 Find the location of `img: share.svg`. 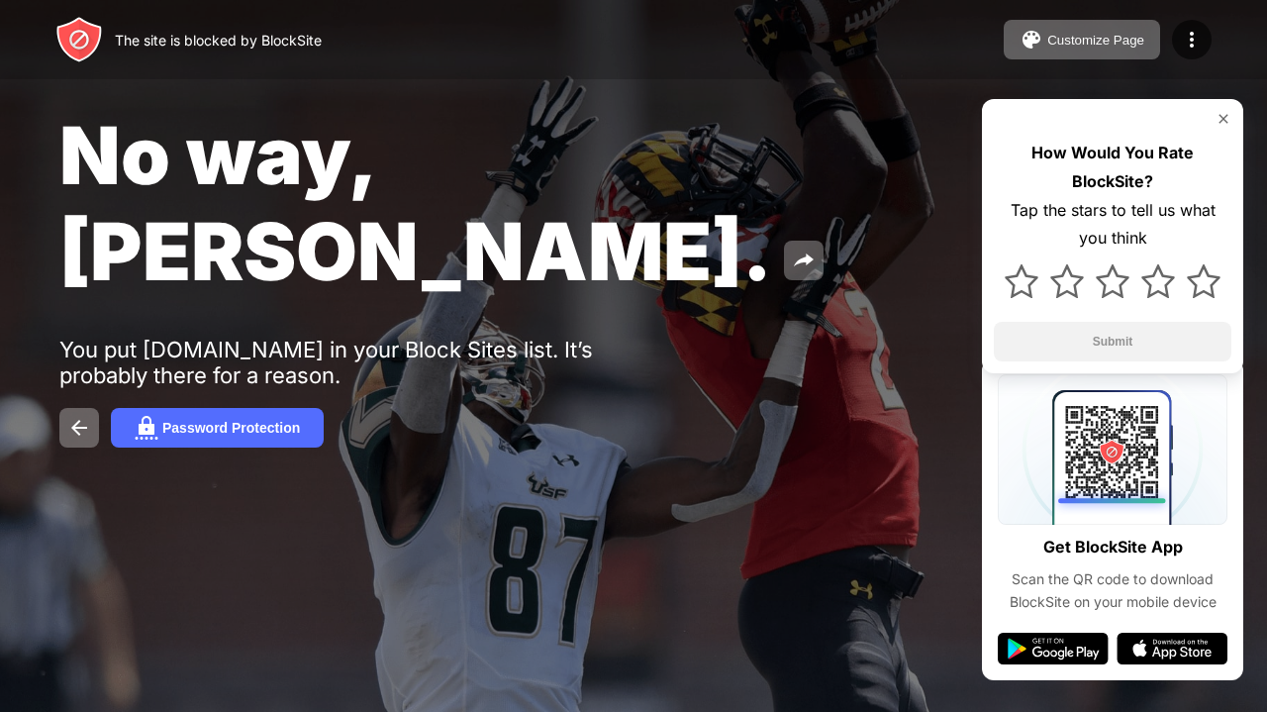

img: share.svg is located at coordinates (804, 260).